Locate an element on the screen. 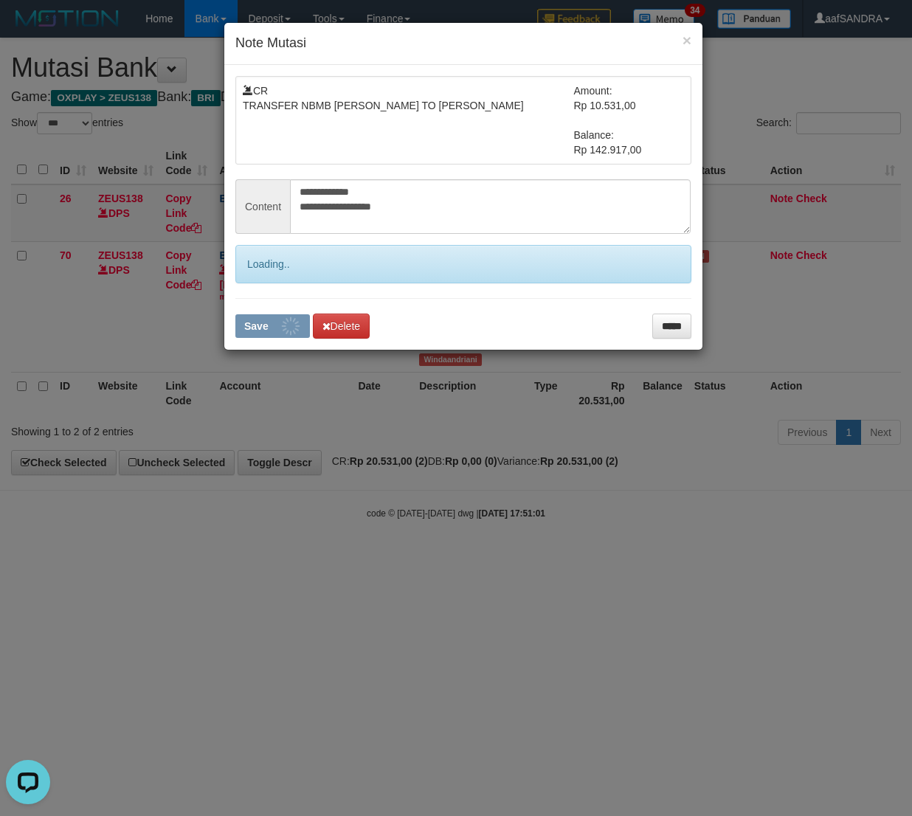  span: Content is located at coordinates (263, 207).